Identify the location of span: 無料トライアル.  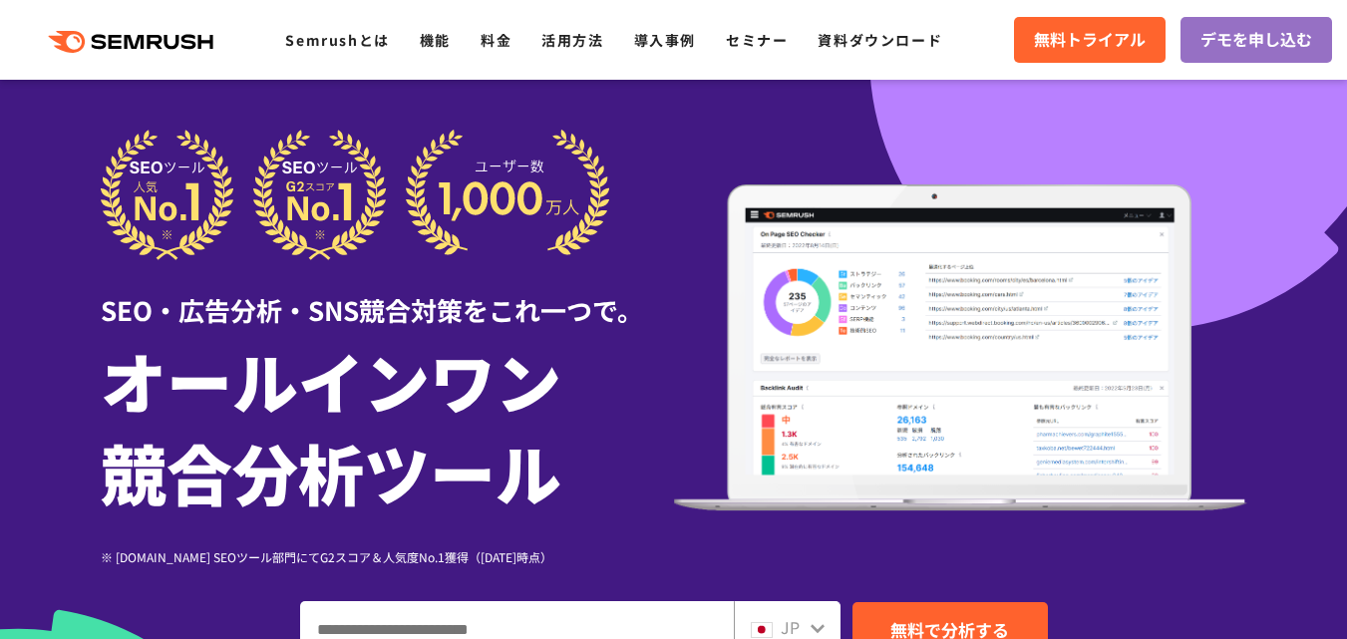
(1089, 40).